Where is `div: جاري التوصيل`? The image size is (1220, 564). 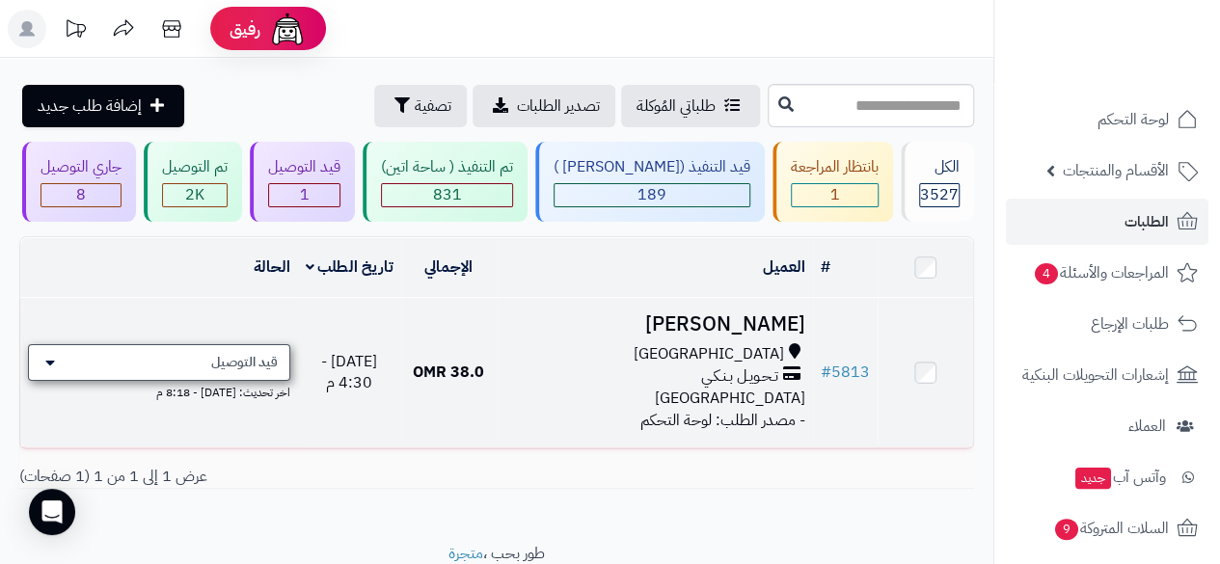 div: جاري التوصيل is located at coordinates (81, 167).